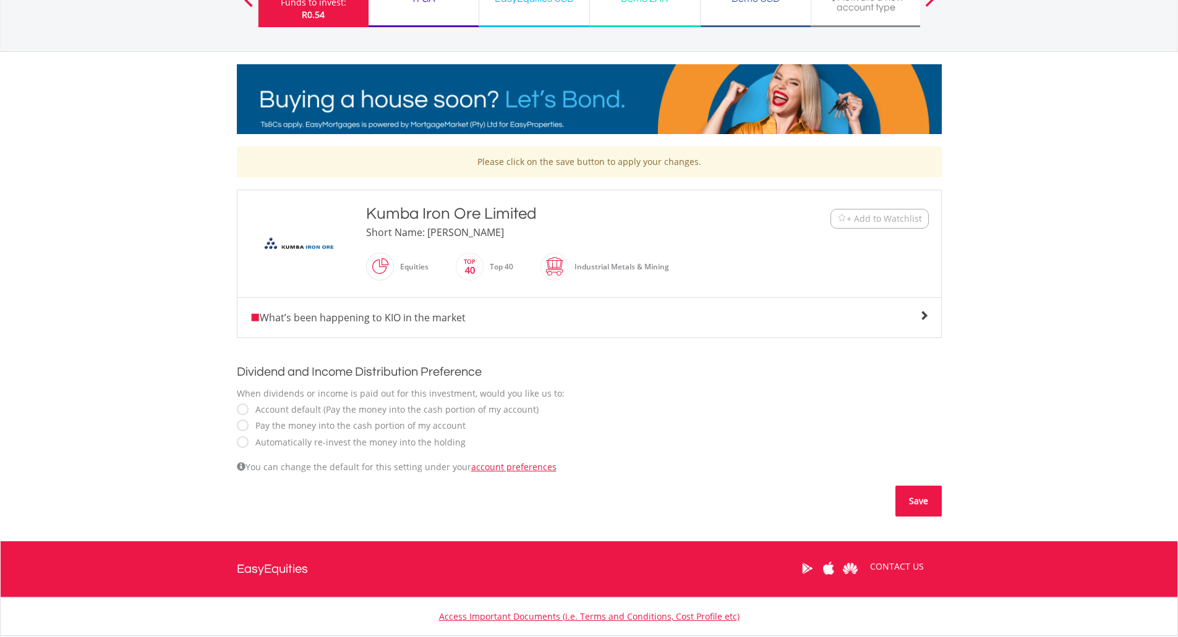  Describe the element at coordinates (589, 616) in the screenshot. I see `a: Access Important Documents (i.e. Terms and Conditions, Cost Profile etc)` at that location.